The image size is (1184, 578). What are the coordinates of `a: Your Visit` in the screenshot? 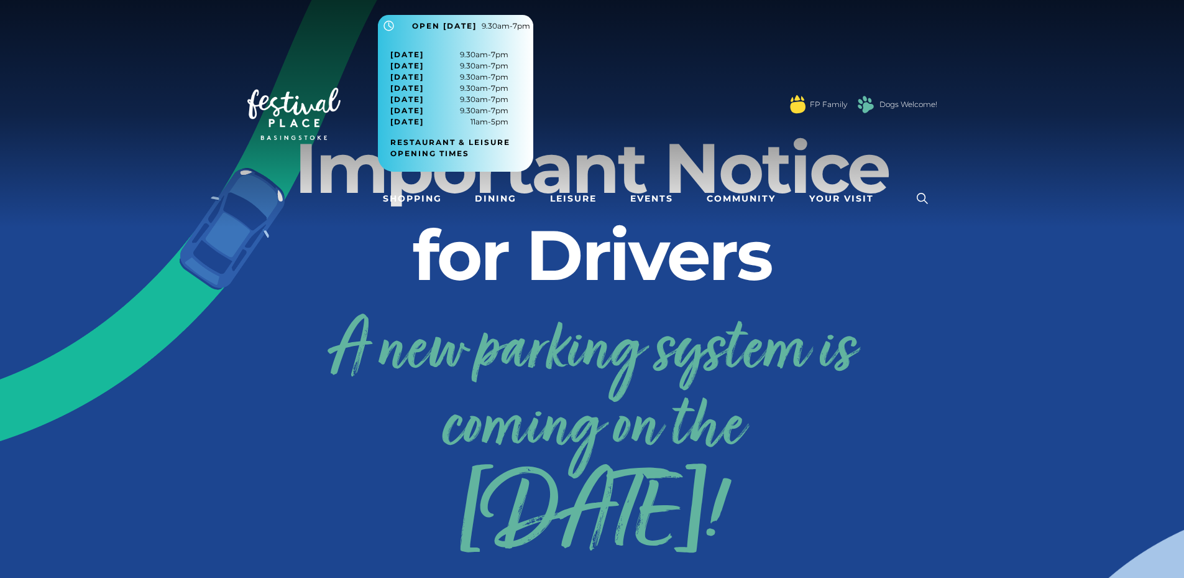 It's located at (845, 198).